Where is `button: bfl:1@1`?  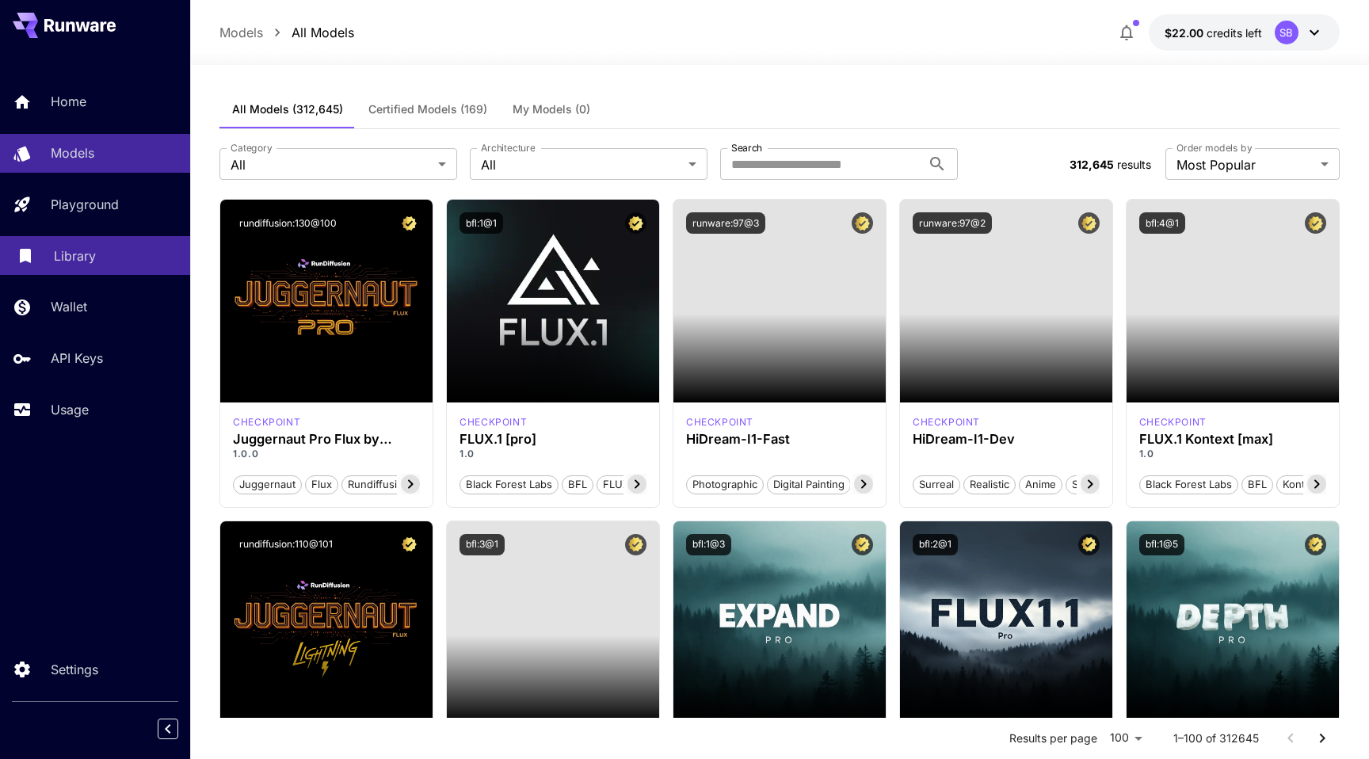 button: bfl:1@1 is located at coordinates (481, 223).